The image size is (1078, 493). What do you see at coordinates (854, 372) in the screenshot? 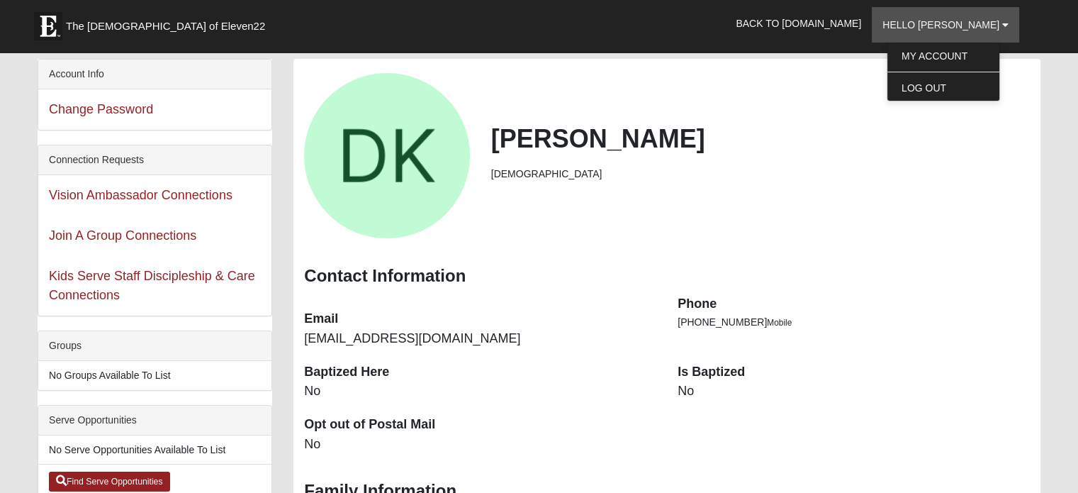
I see `dt: Is Baptized` at bounding box center [854, 372].